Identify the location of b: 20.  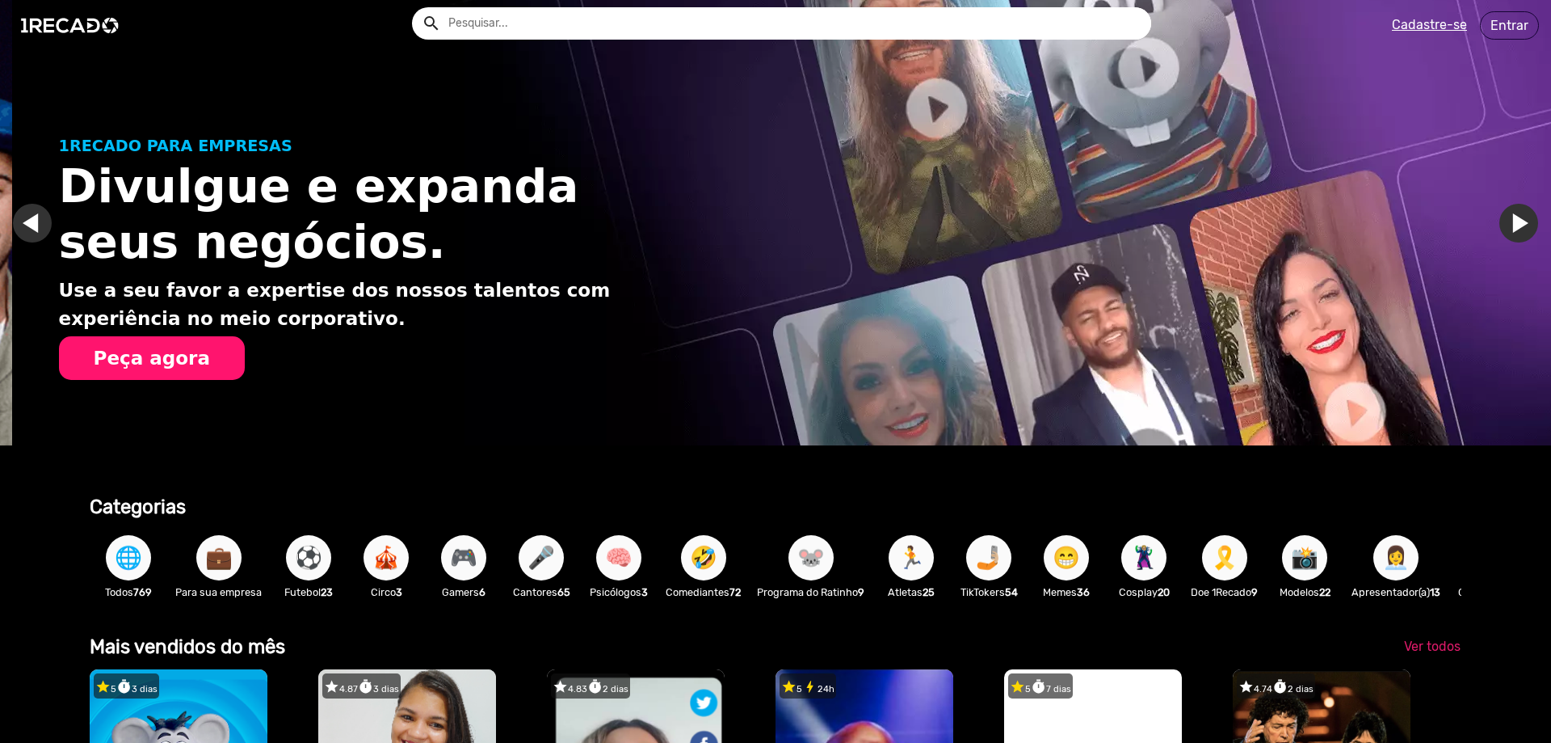
(1164, 591).